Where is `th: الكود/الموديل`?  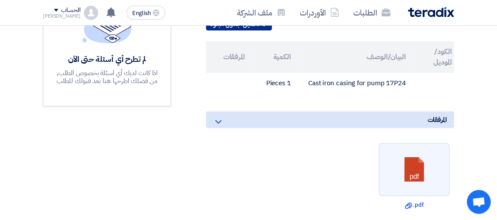 th: الكود/الموديل is located at coordinates (436, 57).